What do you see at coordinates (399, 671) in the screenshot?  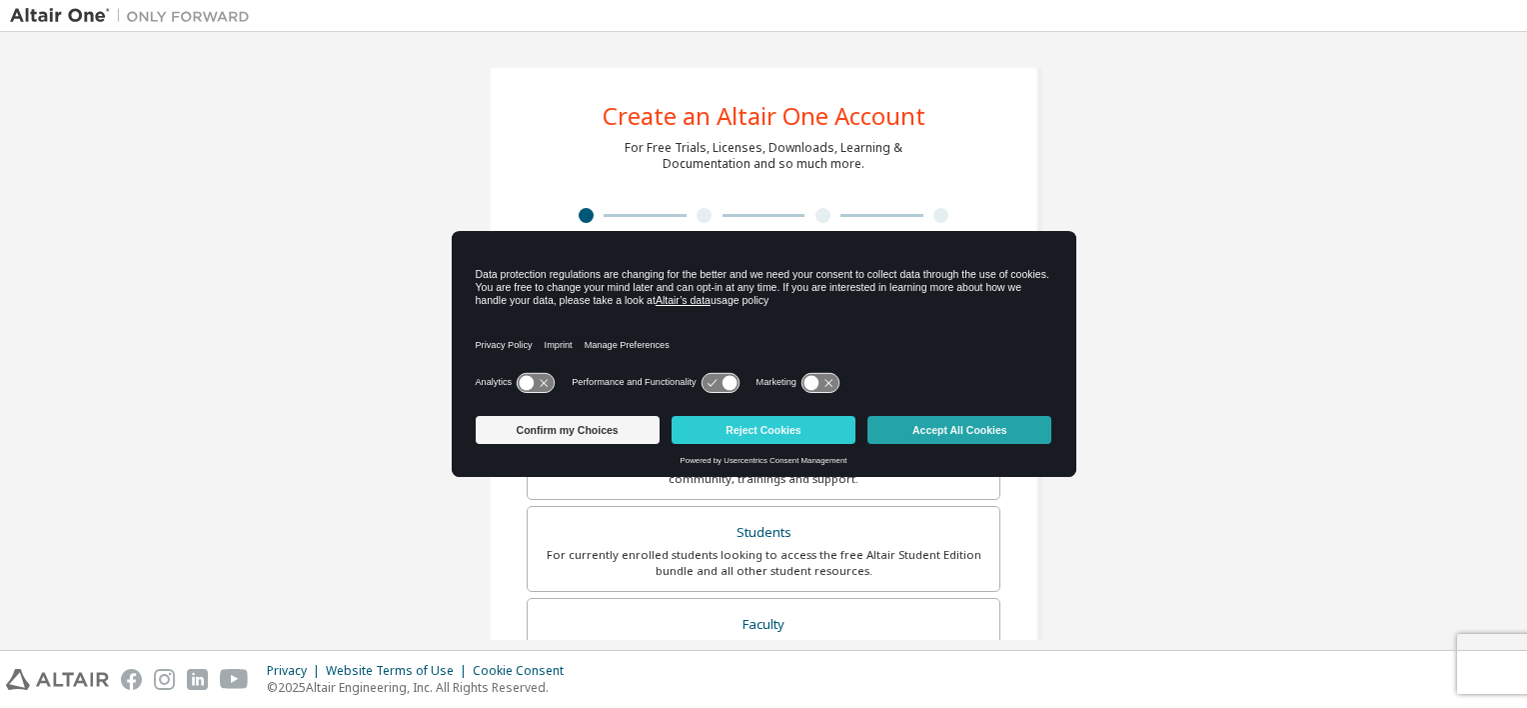 I see `div: Website Terms of Use` at bounding box center [399, 671].